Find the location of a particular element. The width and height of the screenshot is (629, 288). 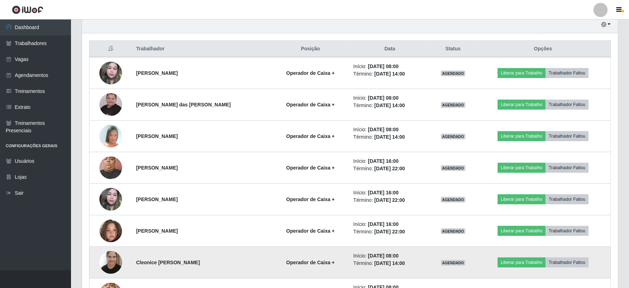

th: Posição is located at coordinates (310, 49).